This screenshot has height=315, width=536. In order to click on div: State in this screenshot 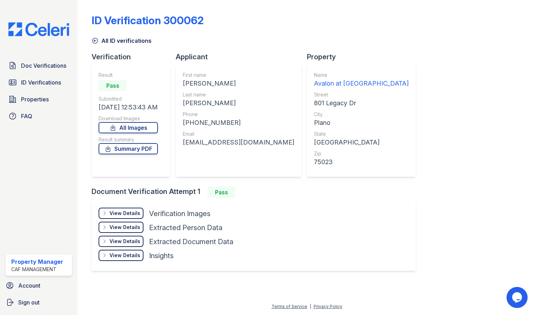, I will do `click(361, 134)`.